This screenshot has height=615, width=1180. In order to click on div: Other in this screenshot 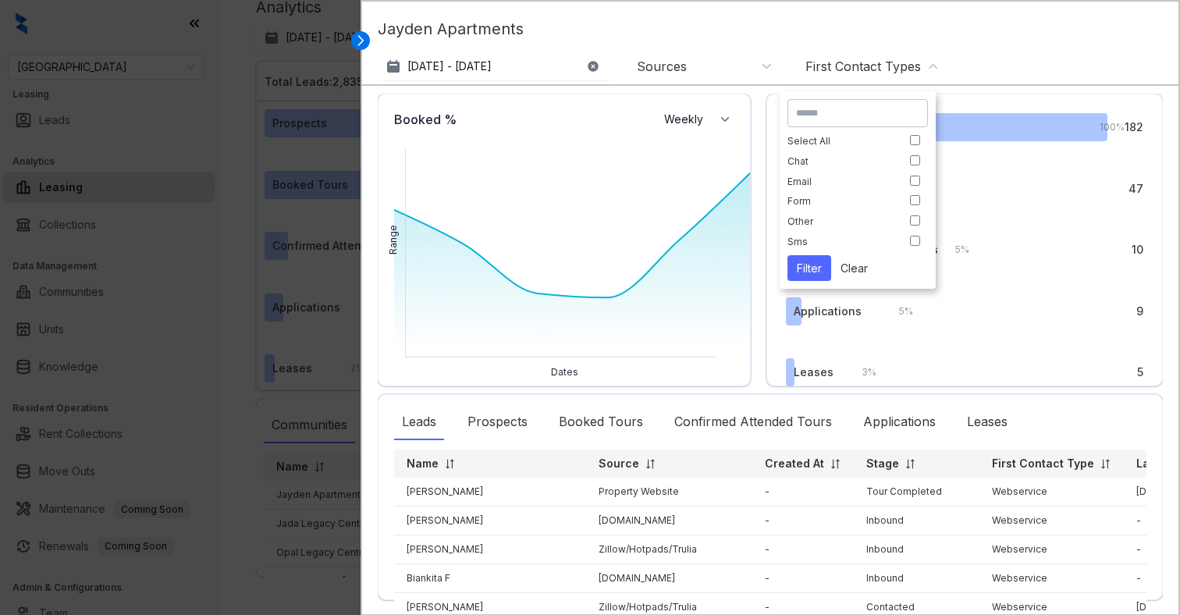, I will do `click(841, 221)`.